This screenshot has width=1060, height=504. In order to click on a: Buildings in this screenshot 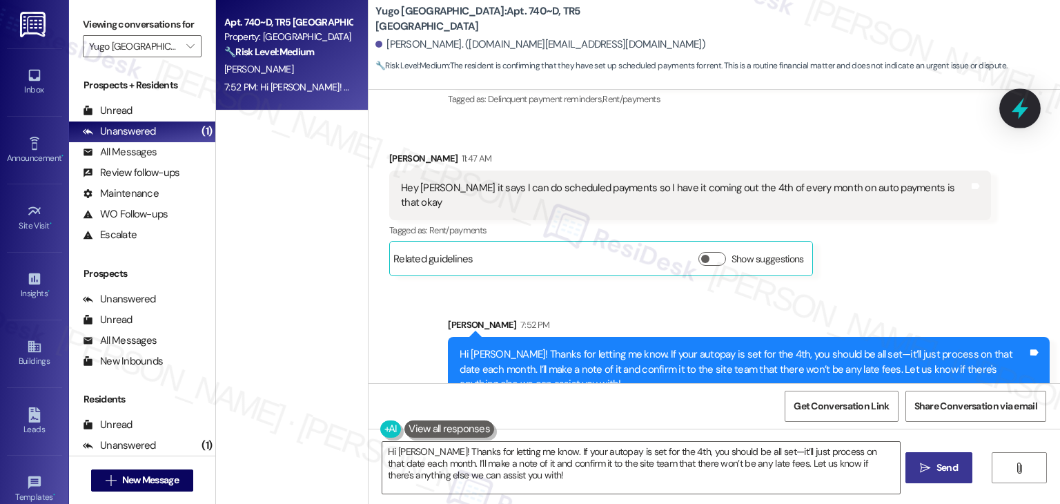, I will do `click(35, 353)`.